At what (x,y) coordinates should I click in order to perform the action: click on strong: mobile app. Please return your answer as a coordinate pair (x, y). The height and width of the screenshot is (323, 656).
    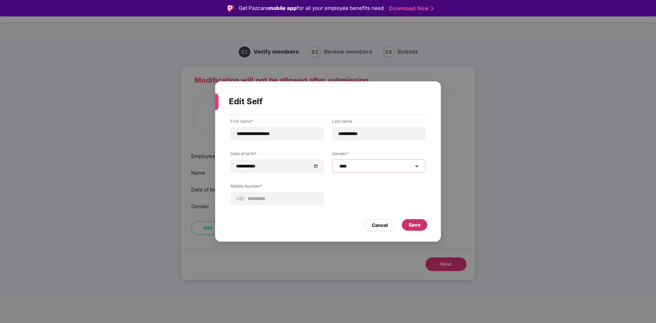
    Looking at the image, I should click on (282, 8).